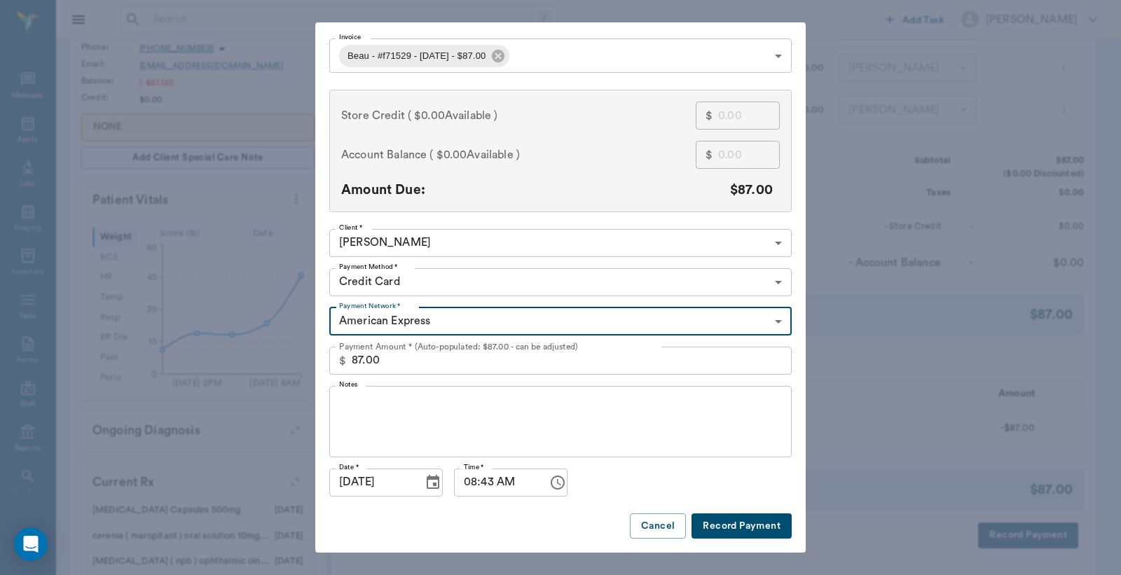  I want to click on div: Credit Card, so click(561, 282).